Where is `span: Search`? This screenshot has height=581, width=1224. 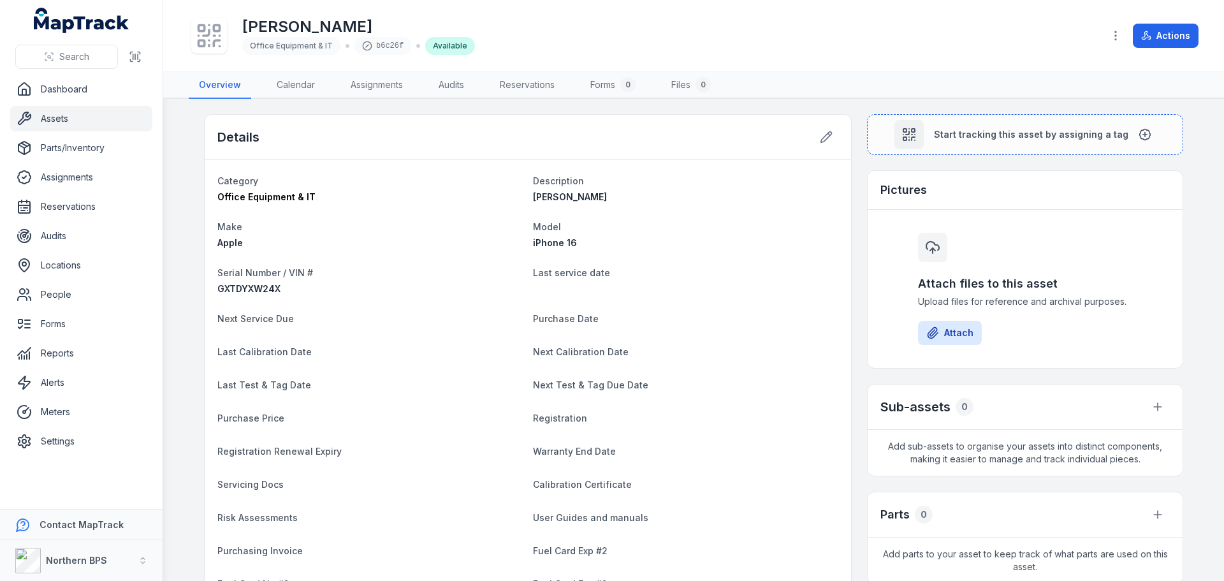
span: Search is located at coordinates (74, 57).